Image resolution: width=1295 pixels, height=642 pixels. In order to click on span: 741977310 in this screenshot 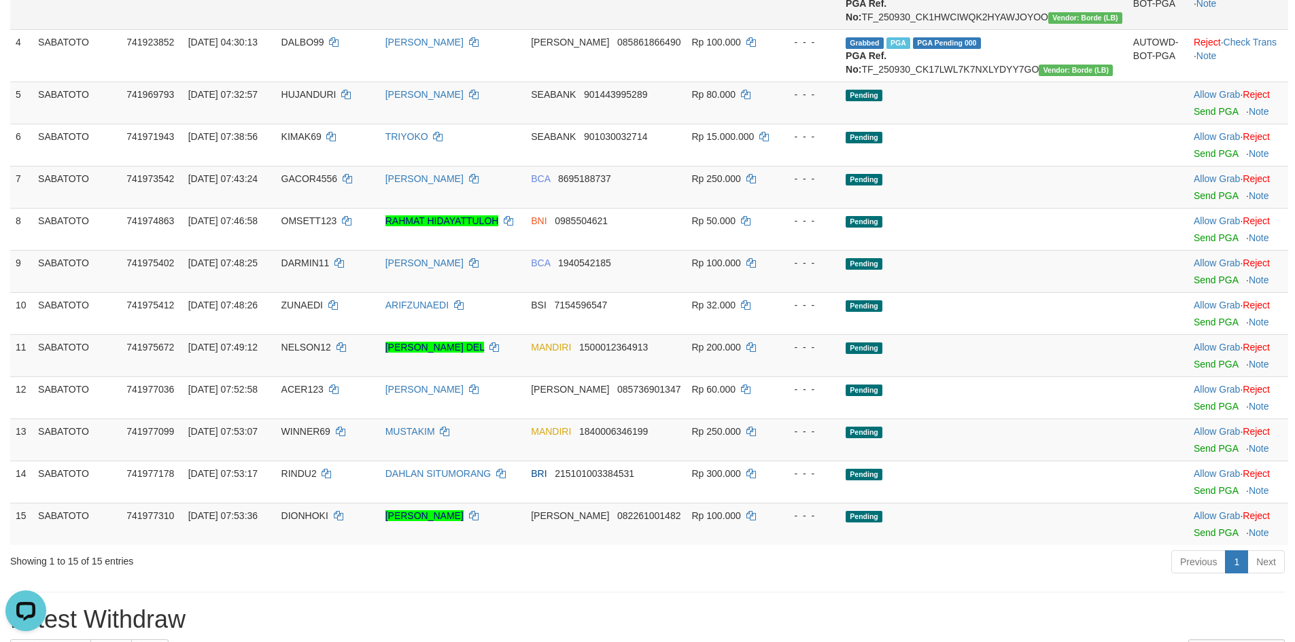, I will do `click(150, 516)`.